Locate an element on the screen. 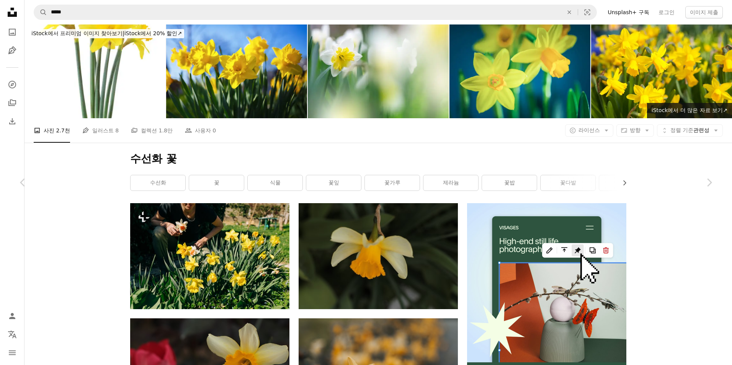 The height and width of the screenshot is (365, 732). a: iStock에서 프리미엄 이미지 찾아보기|iStock에서 20% 할인↗ is located at coordinates (106, 34).